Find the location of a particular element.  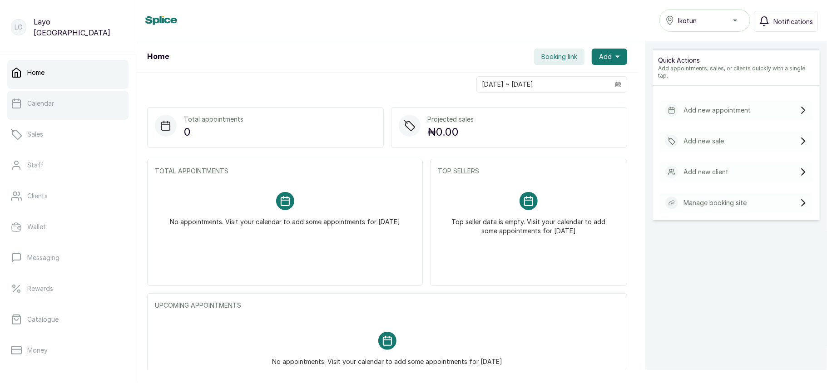

p: Rewards is located at coordinates (40, 289).